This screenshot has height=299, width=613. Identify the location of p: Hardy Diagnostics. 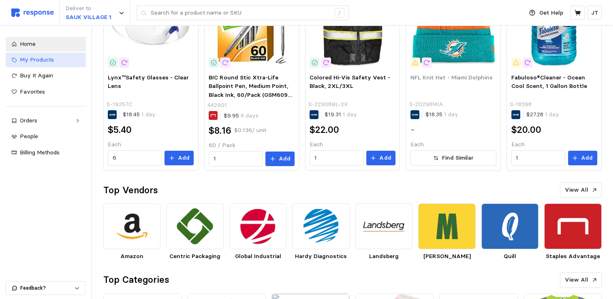
(321, 257).